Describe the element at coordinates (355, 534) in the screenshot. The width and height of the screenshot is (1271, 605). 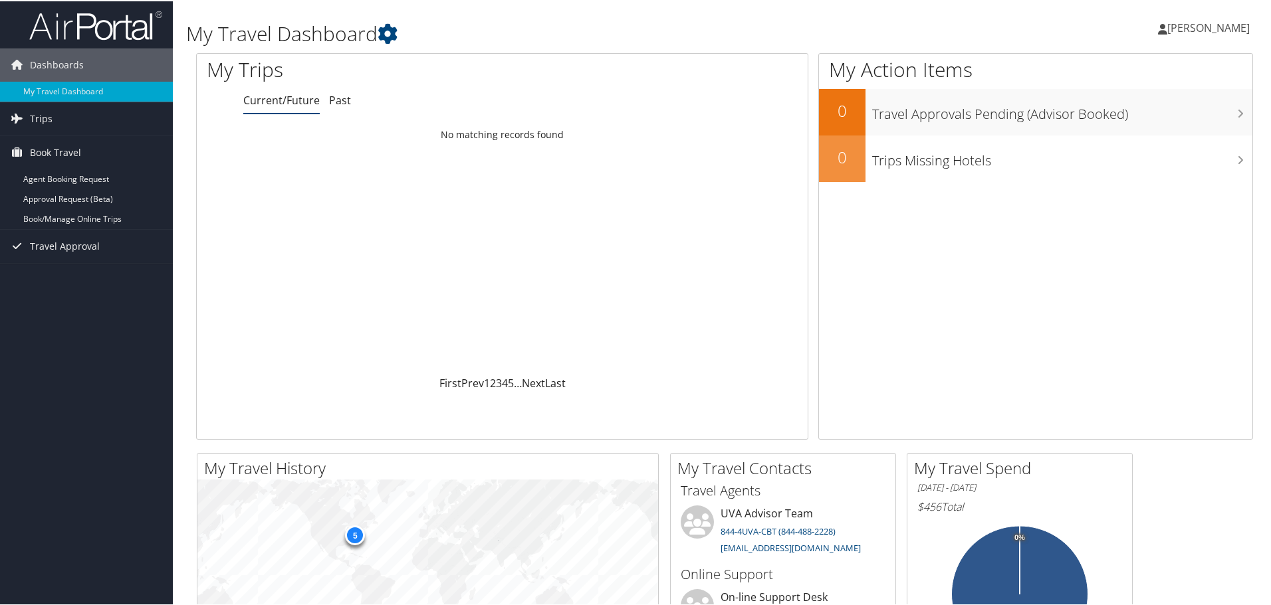
I see `div: 5` at that location.